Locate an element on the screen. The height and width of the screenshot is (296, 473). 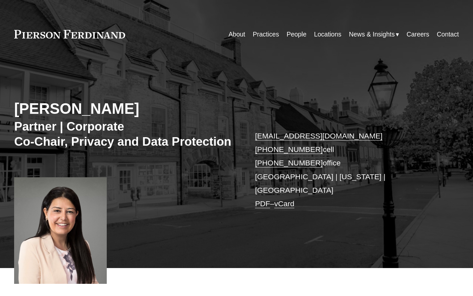
a: About is located at coordinates (237, 34).